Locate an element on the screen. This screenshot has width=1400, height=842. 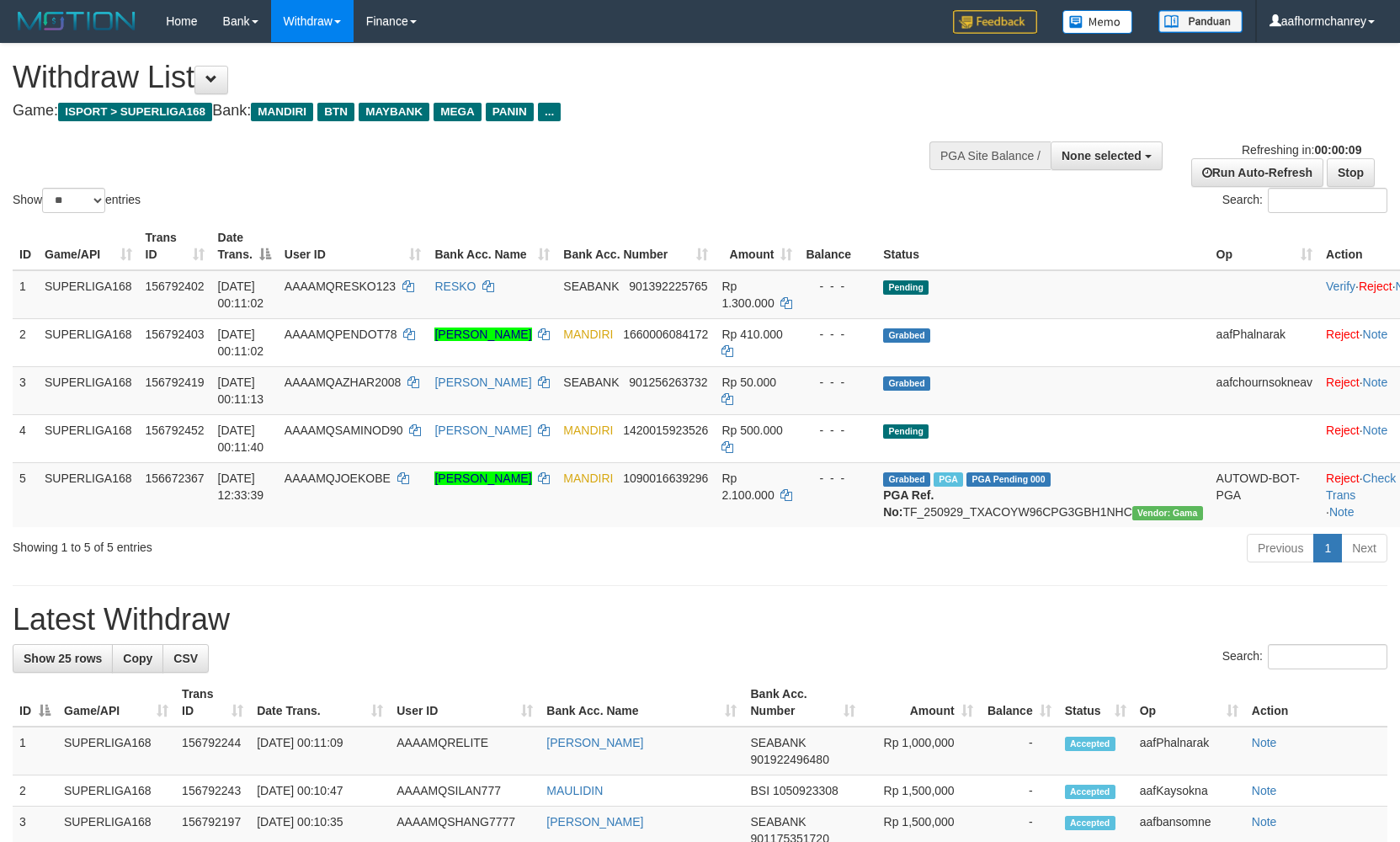
th: Date Trans.: activate to sort column descending is located at coordinates (244, 246).